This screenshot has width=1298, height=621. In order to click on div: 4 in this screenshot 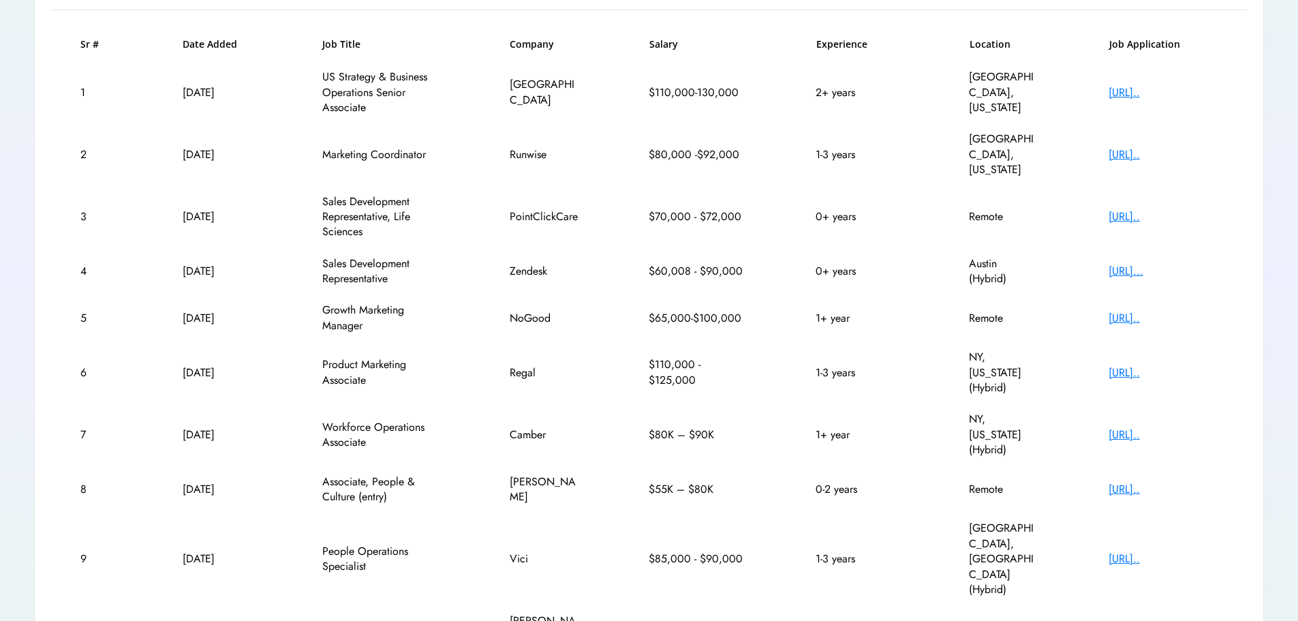, I will do `click(95, 271)`.